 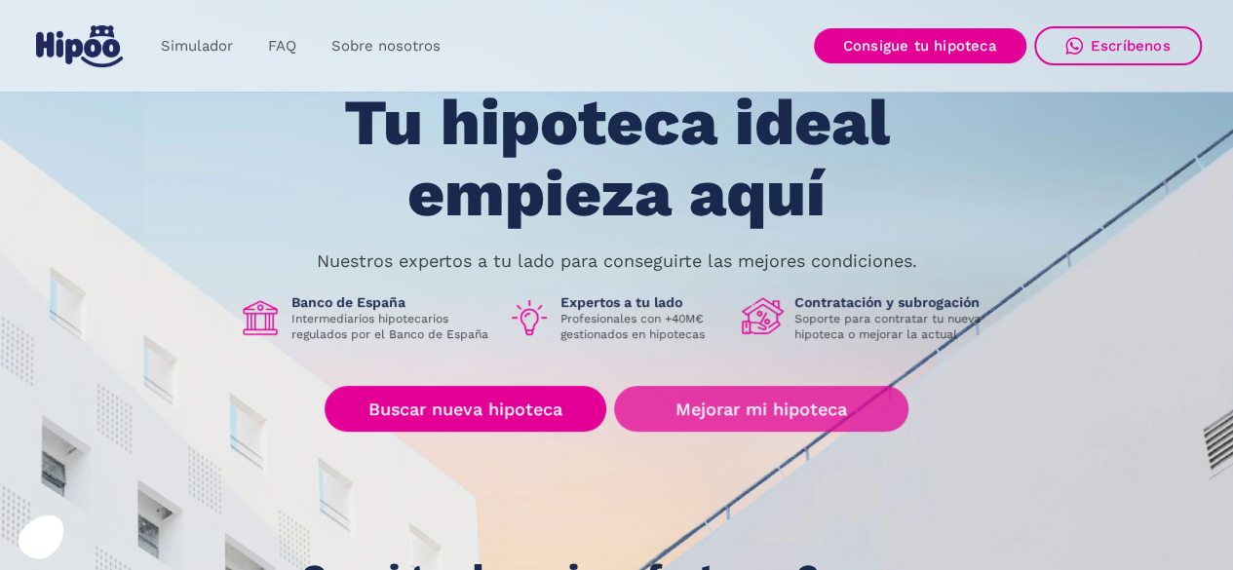 I want to click on a: Buscar nueva hipoteca, so click(x=465, y=408).